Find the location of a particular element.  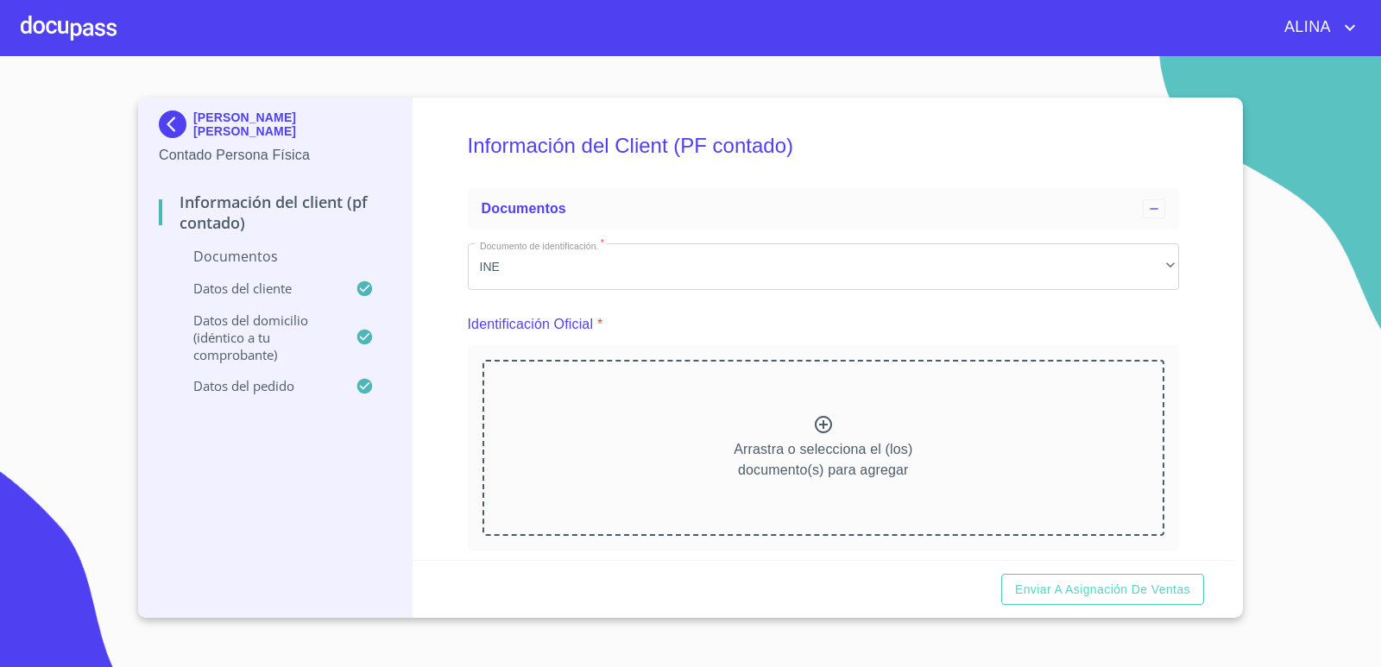

p: Contado Persona Física is located at coordinates (274, 155).